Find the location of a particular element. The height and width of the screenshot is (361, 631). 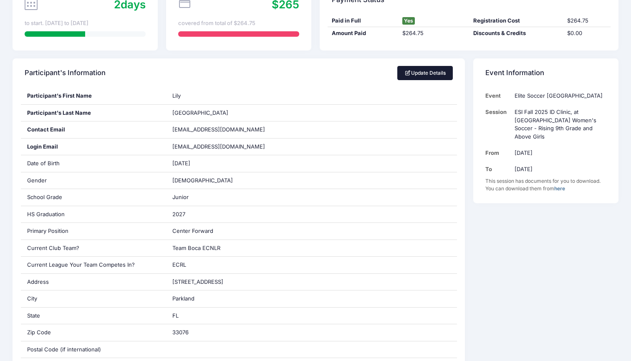

td: Event is located at coordinates (498, 96).